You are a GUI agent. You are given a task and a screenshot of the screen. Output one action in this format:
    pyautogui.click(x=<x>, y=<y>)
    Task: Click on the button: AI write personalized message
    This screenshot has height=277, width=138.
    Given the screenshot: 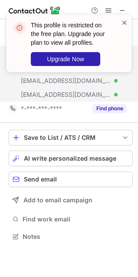 What is the action you would take?
    pyautogui.click(x=71, y=158)
    